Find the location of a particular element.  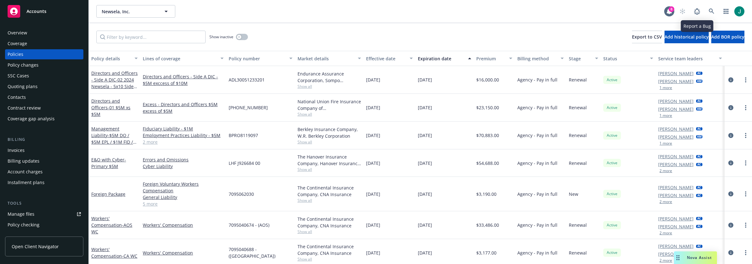

a: Directors and Officers - Side A DIC - $5M exccess of $10M is located at coordinates (183, 80).